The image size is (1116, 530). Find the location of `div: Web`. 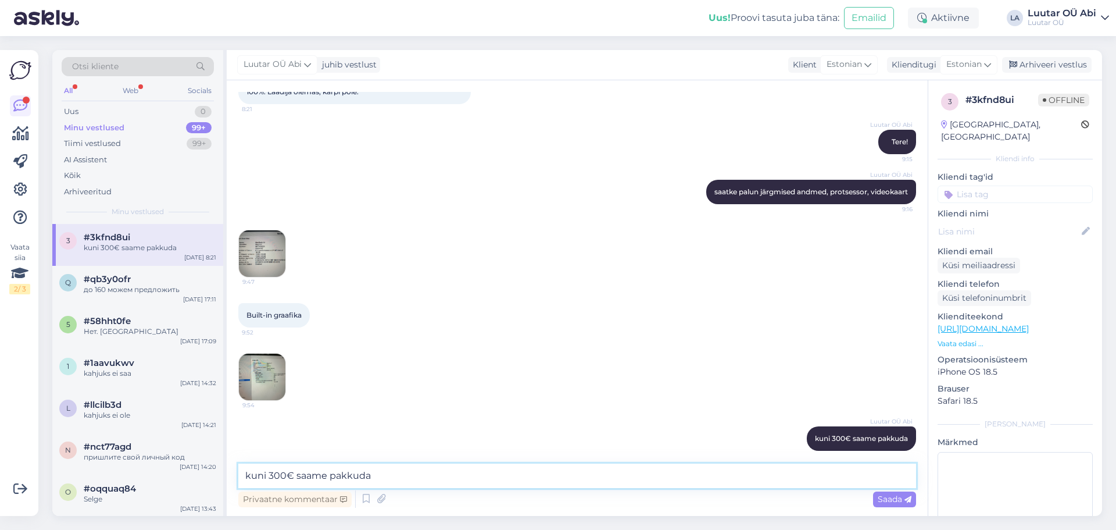

div: Web is located at coordinates (130, 91).